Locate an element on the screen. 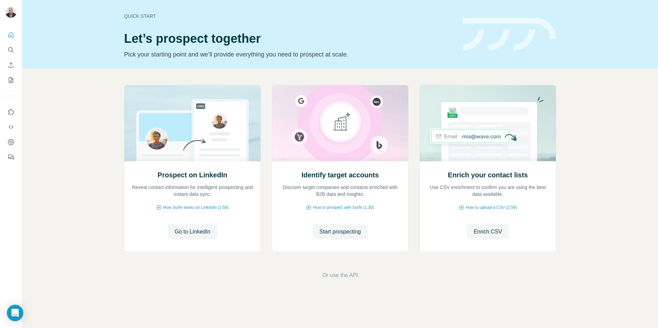 The image size is (658, 328). button: Feedback is located at coordinates (11, 157).